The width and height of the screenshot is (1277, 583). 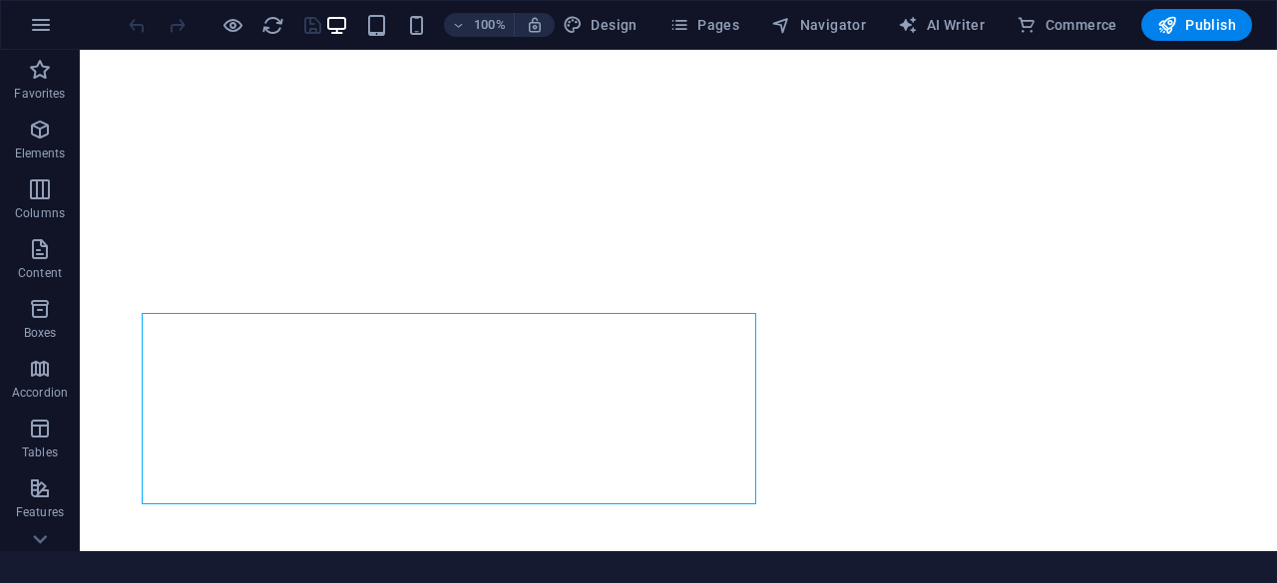 What do you see at coordinates (479, 25) in the screenshot?
I see `button: 100%` at bounding box center [479, 25].